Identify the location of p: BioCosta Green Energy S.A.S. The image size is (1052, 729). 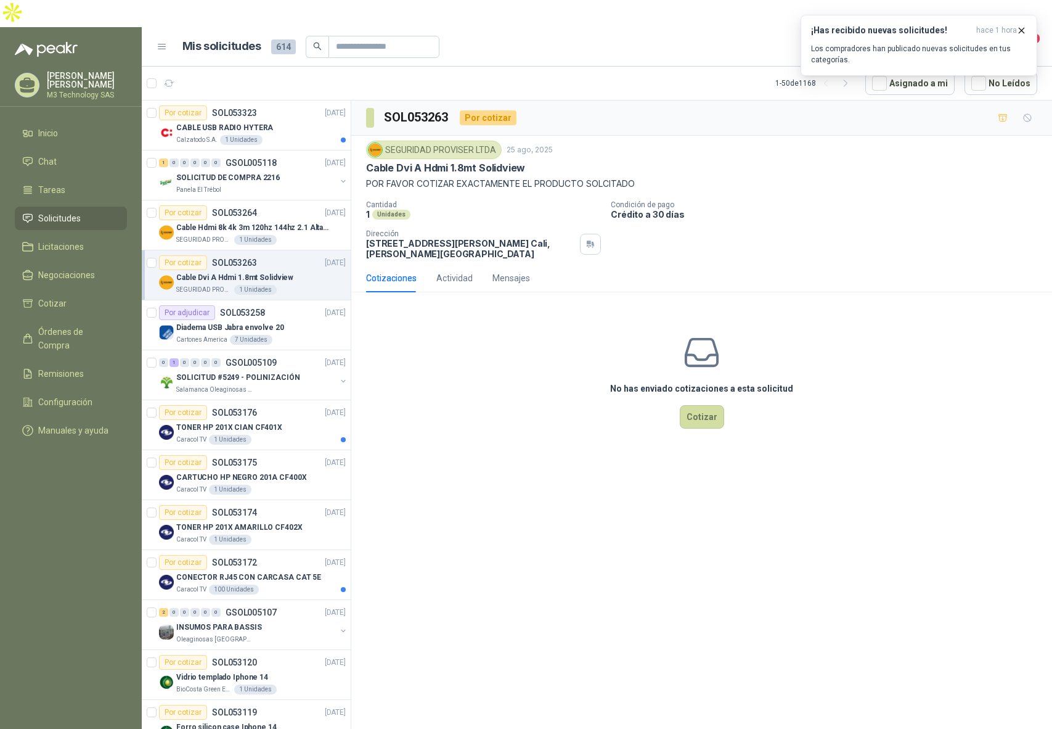
(204, 689).